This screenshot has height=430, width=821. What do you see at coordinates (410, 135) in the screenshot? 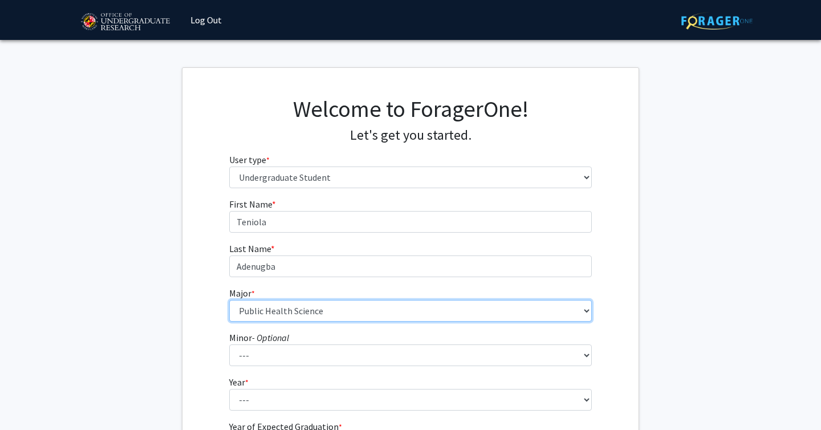
I see `h4: Let's get you started.` at bounding box center [410, 135].